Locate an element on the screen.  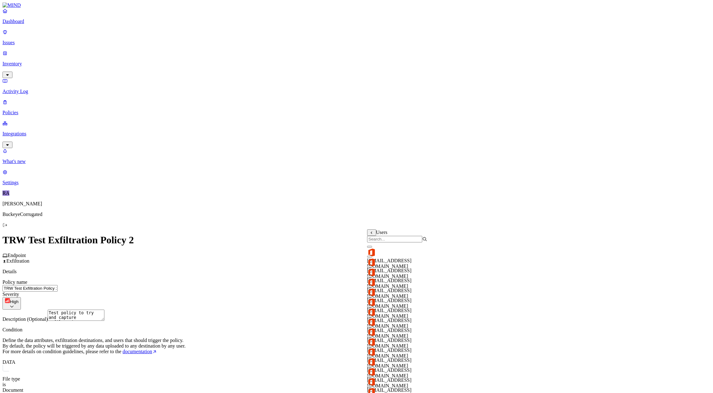
a: Activity Log is located at coordinates (356, 86).